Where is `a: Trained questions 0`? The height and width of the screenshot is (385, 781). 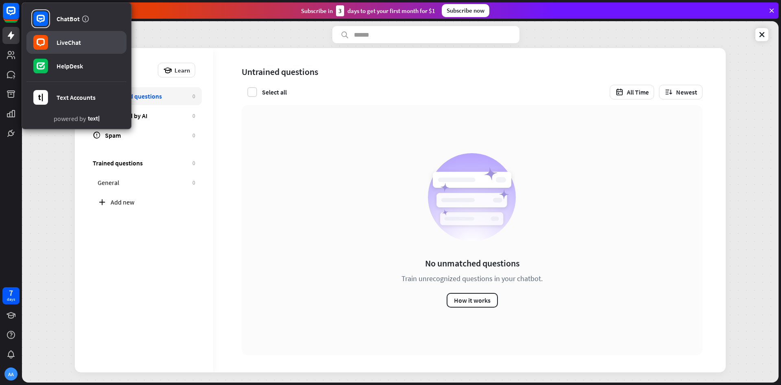 a: Trained questions 0 is located at coordinates (144, 163).